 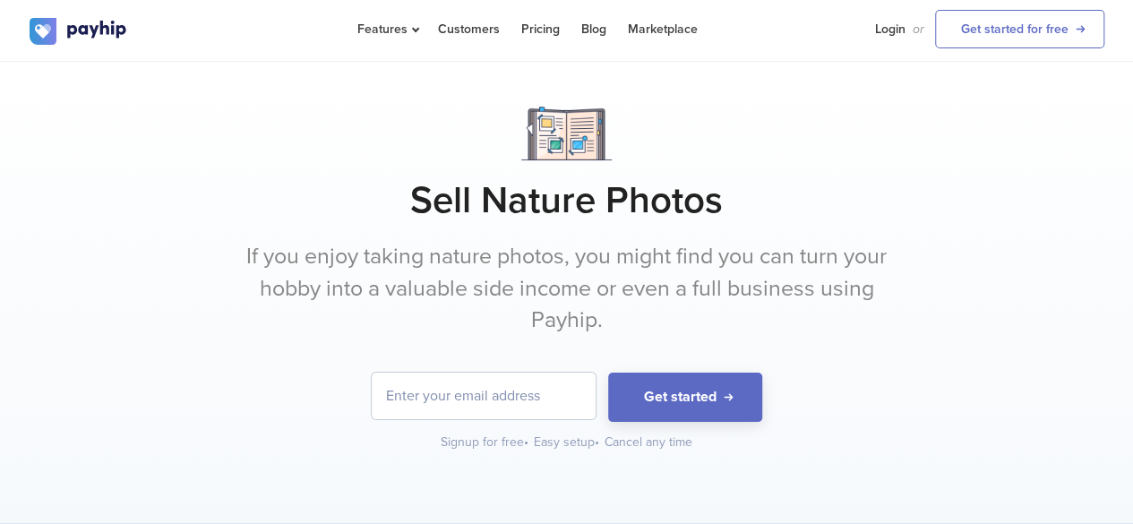 I want to click on button: Get started, so click(x=685, y=397).